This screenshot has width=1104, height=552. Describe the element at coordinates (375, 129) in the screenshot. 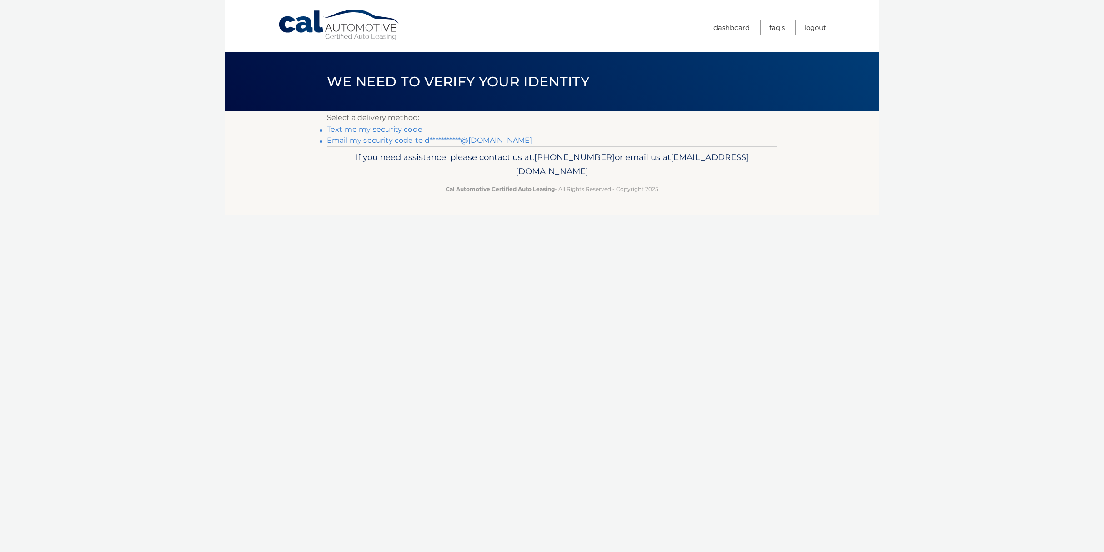

I see `a: Text me my security code` at that location.